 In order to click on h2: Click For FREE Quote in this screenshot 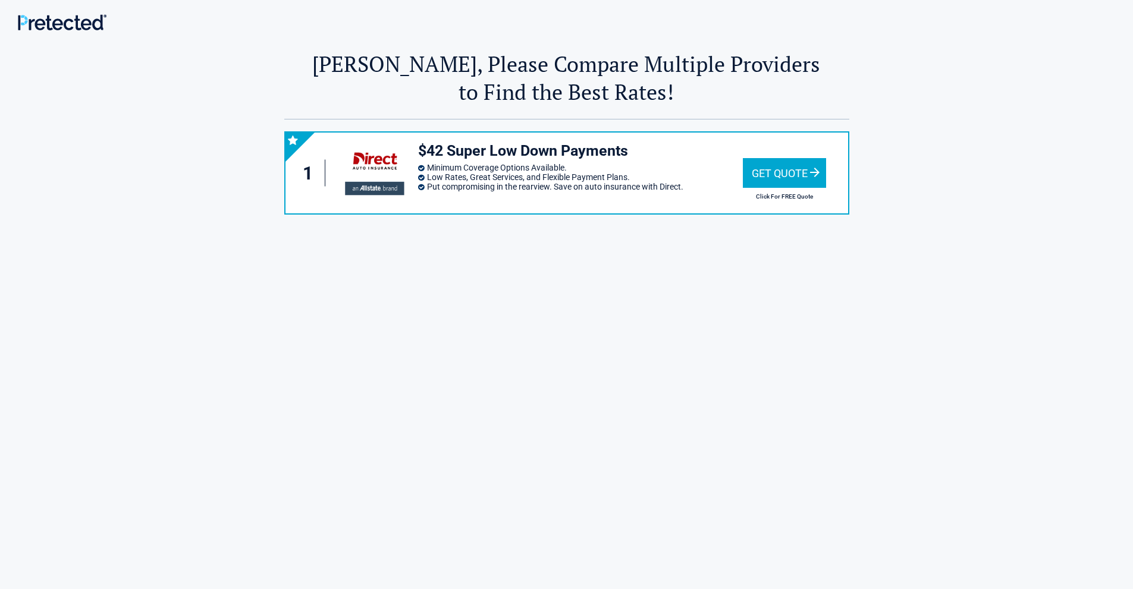, I will do `click(784, 196)`.